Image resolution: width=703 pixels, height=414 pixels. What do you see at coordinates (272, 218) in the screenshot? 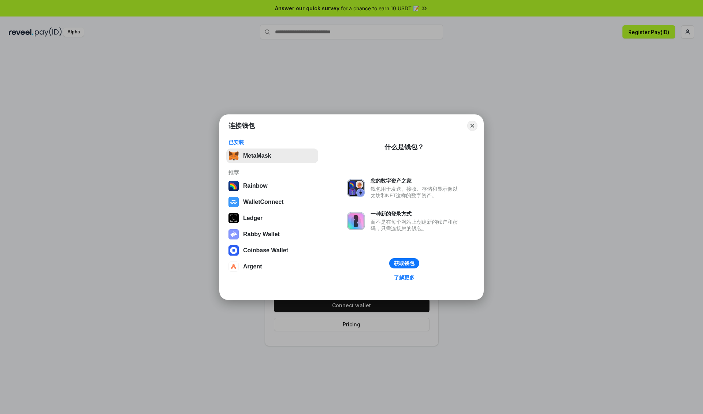
I see `button: Ledger` at bounding box center [272, 218].